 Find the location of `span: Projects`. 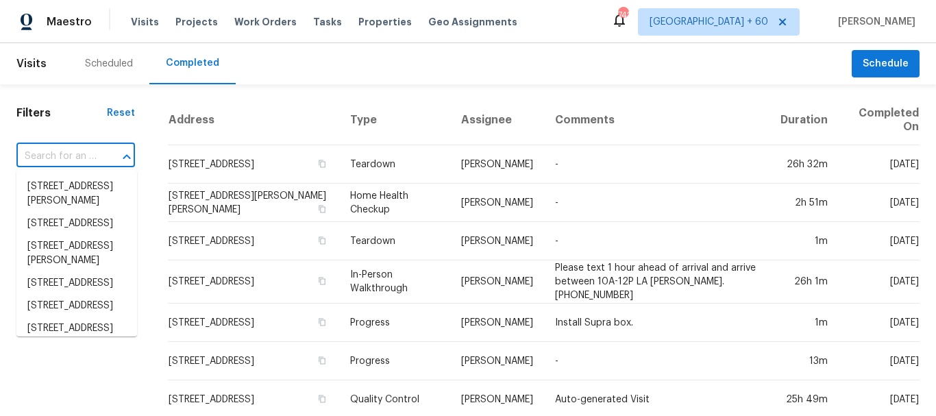

span: Projects is located at coordinates (197, 22).